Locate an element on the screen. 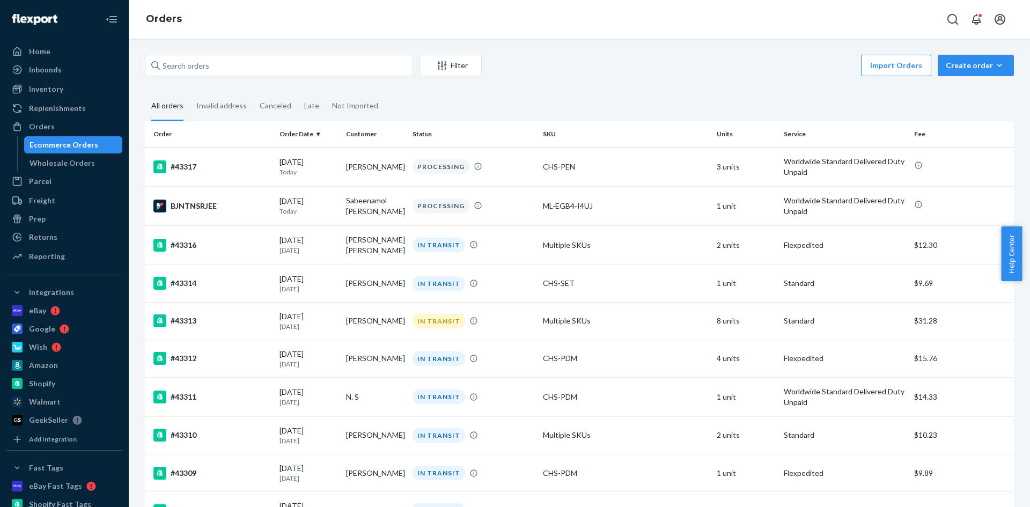 Image resolution: width=1030 pixels, height=507 pixels. a: eBay Fast Tags is located at coordinates (64, 486).